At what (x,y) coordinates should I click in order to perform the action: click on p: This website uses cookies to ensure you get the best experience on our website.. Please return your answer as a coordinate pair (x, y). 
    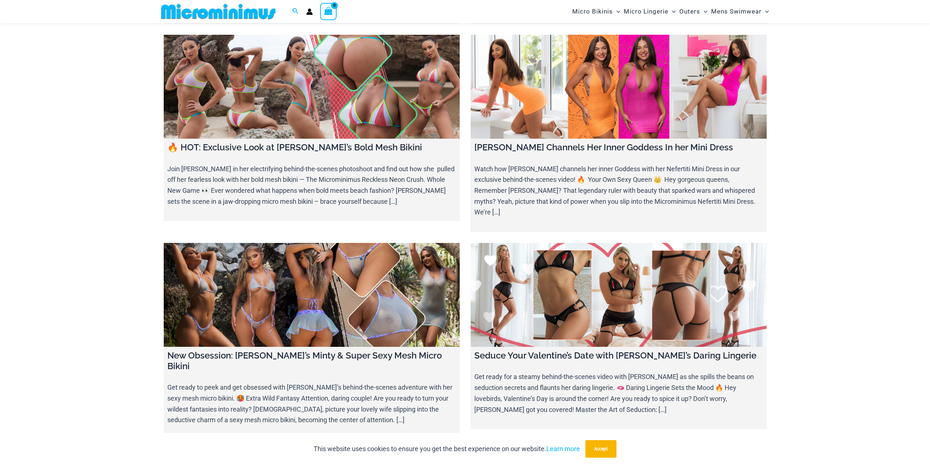
    Looking at the image, I should click on (447, 448).